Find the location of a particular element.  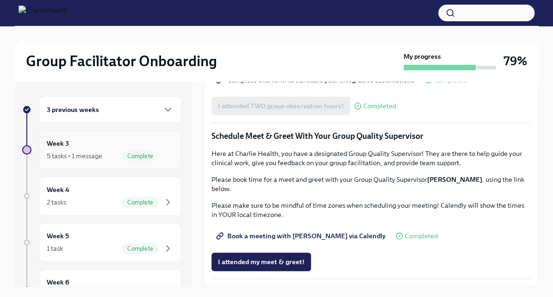

p: Schedule Meet & Greet With Your Group Quality Supervisor is located at coordinates (370, 136).